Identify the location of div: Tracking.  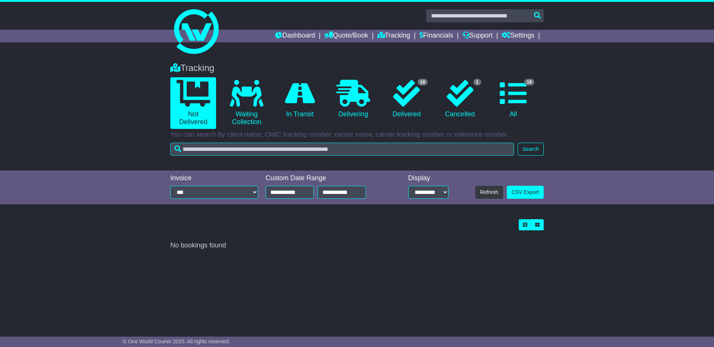
(357, 68).